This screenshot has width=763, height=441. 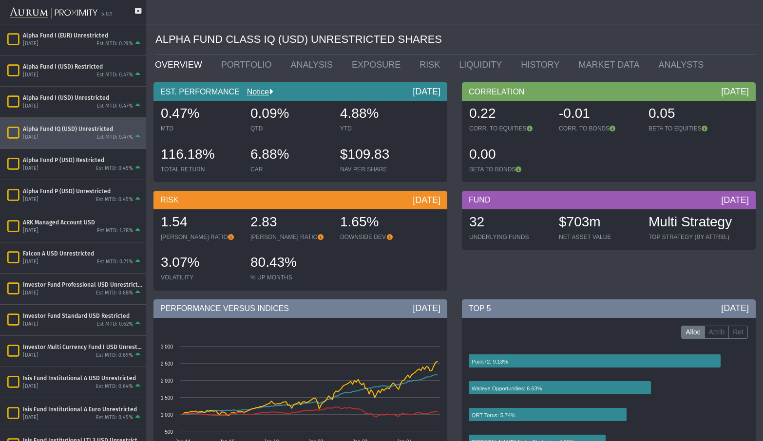 What do you see at coordinates (167, 381) in the screenshot?
I see `text: 2 000` at bounding box center [167, 381].